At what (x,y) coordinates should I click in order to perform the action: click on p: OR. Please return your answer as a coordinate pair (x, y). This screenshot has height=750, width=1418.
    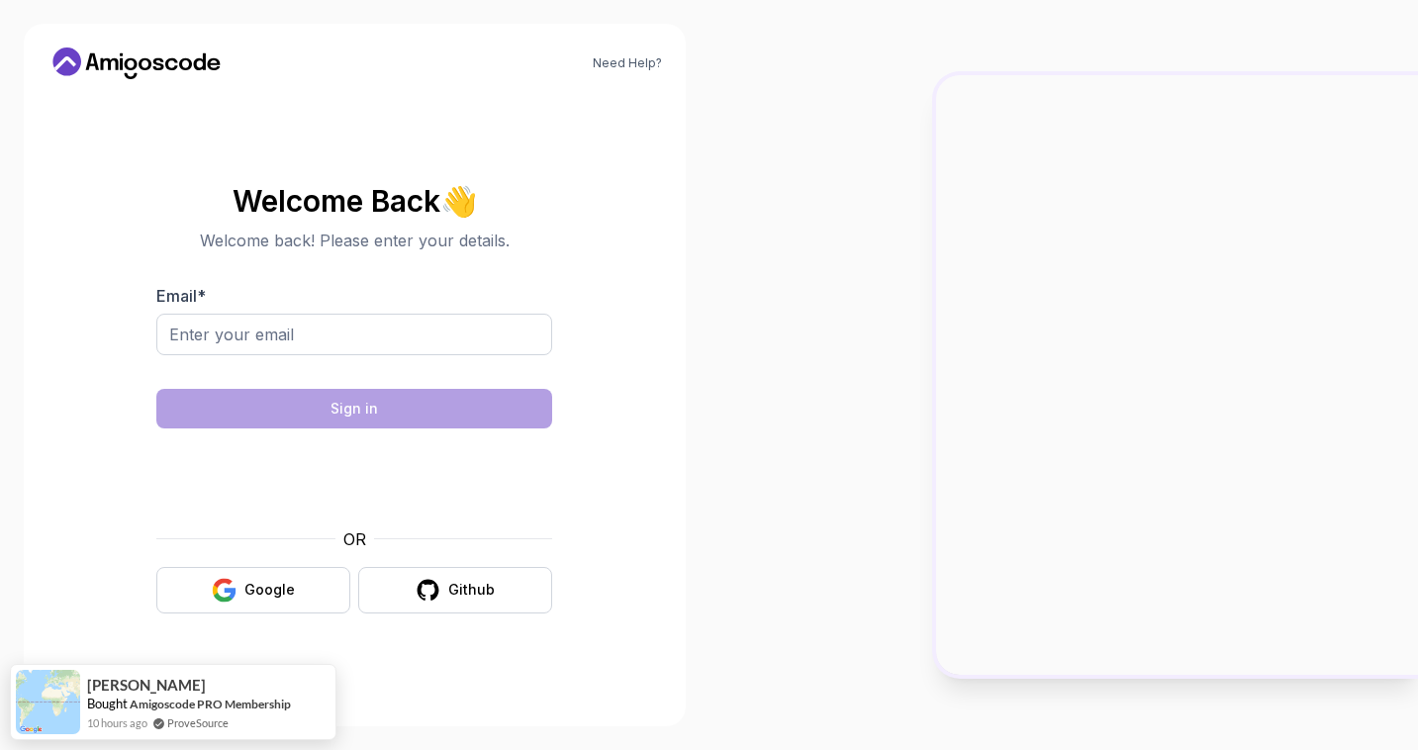
    Looking at the image, I should click on (354, 539).